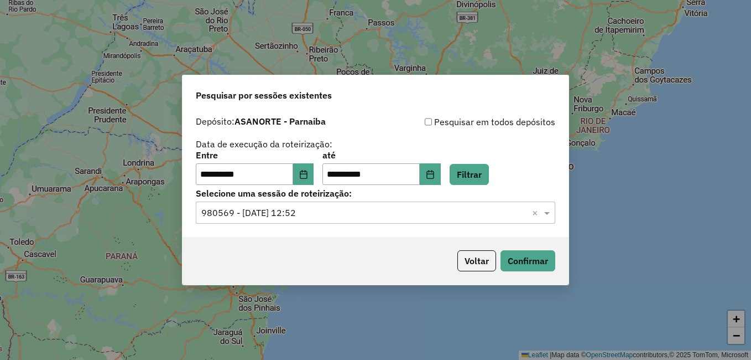  I want to click on span: Pesquisar por sessões existentes, so click(264, 95).